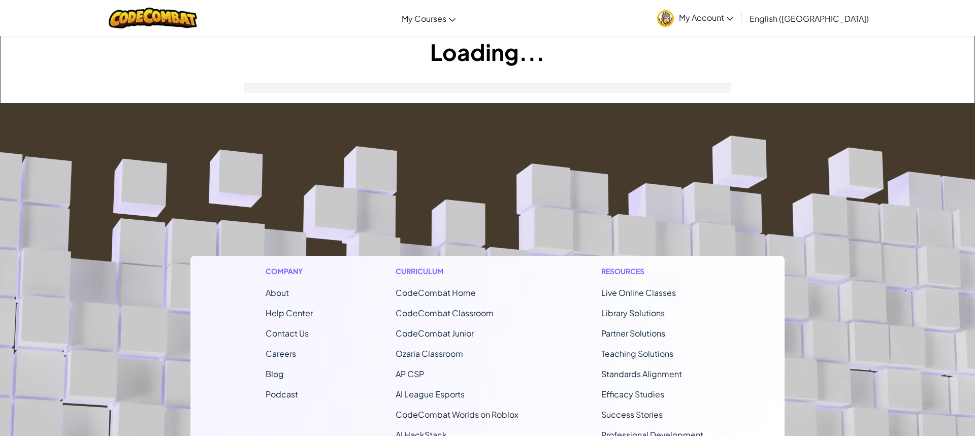 The height and width of the screenshot is (436, 975). What do you see at coordinates (428, 18) in the screenshot?
I see `a: My Courses` at bounding box center [428, 18].